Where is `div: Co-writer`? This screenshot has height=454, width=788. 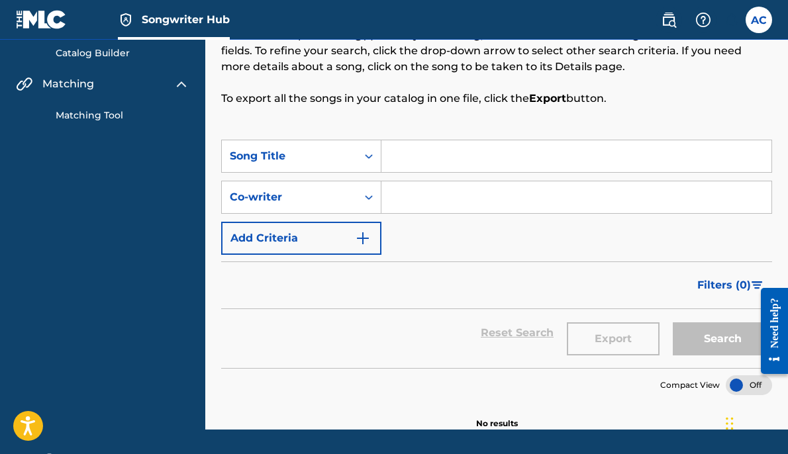 div: Co-writer is located at coordinates (289, 197).